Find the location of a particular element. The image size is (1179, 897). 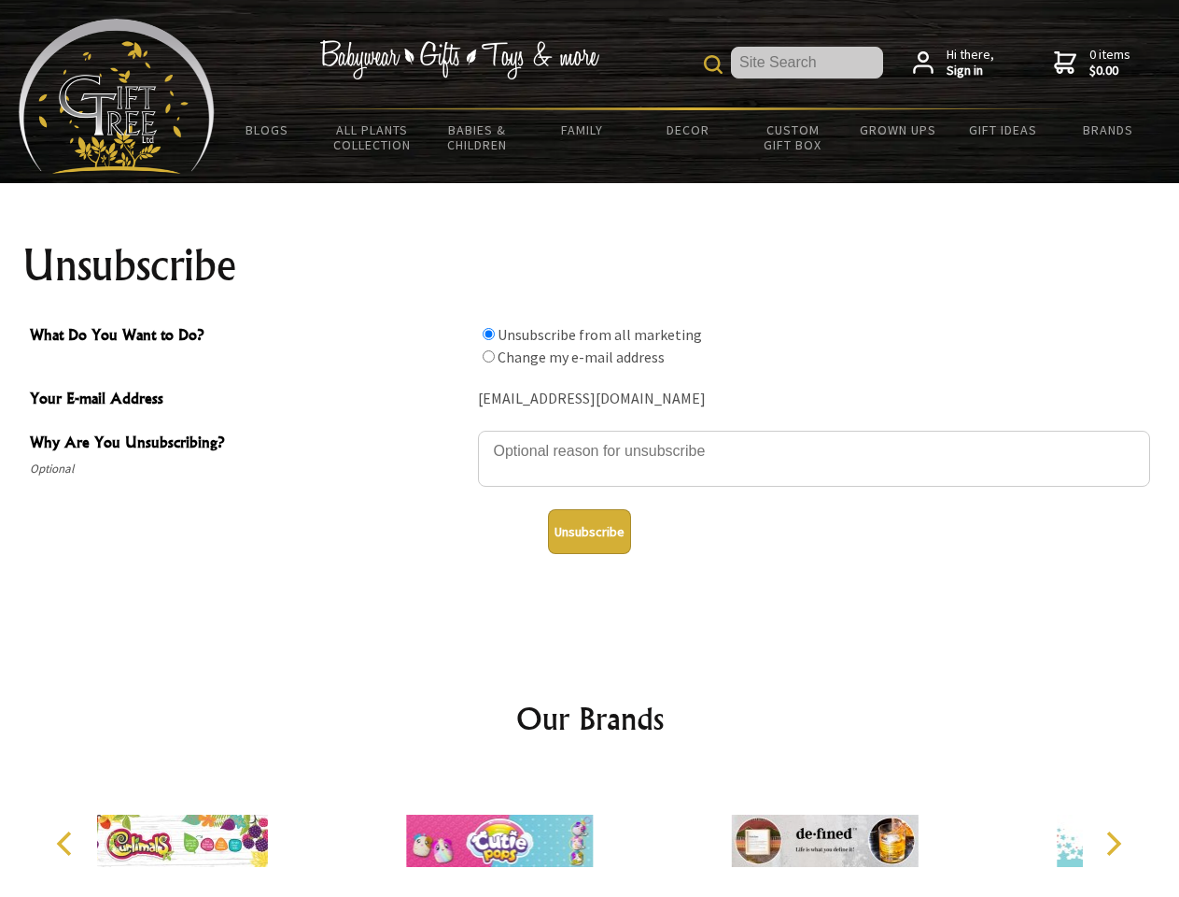

h1: Unsubscribe is located at coordinates (590, 265).